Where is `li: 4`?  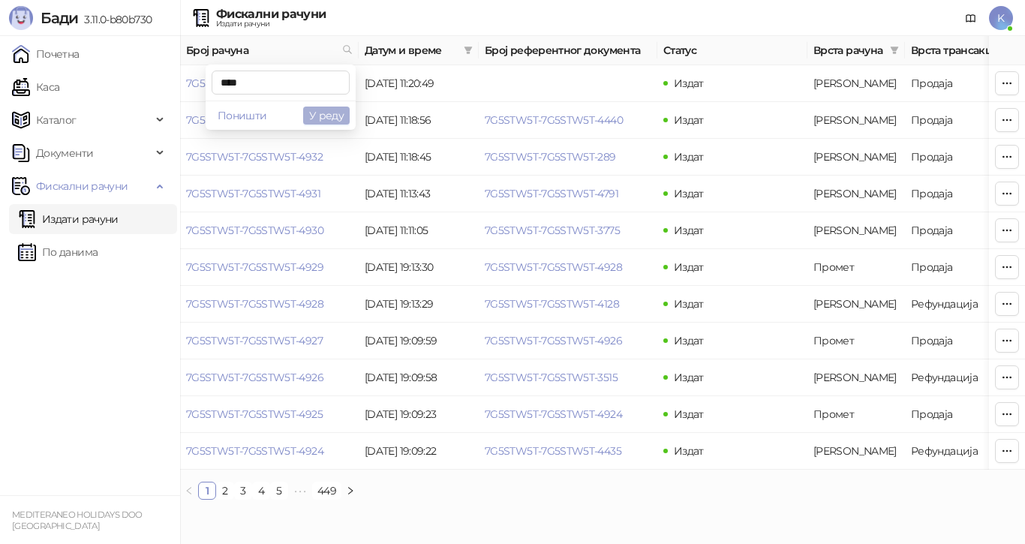 li: 4 is located at coordinates (261, 491).